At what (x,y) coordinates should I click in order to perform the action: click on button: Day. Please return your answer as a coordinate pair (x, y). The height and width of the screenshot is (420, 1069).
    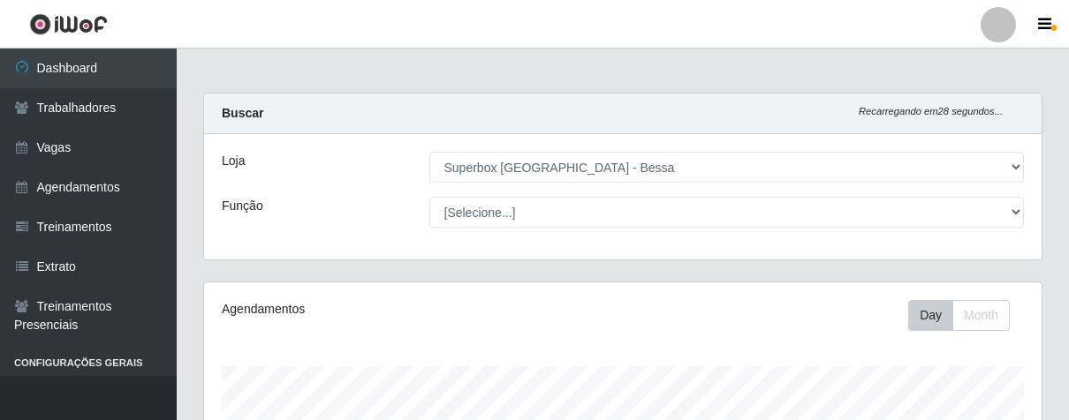
    Looking at the image, I should click on (930, 315).